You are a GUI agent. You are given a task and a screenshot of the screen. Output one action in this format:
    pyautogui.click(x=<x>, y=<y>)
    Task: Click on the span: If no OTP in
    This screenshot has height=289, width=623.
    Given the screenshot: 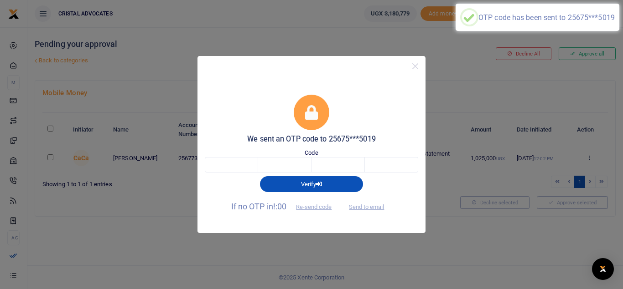 What is the action you would take?
    pyautogui.click(x=285, y=206)
    